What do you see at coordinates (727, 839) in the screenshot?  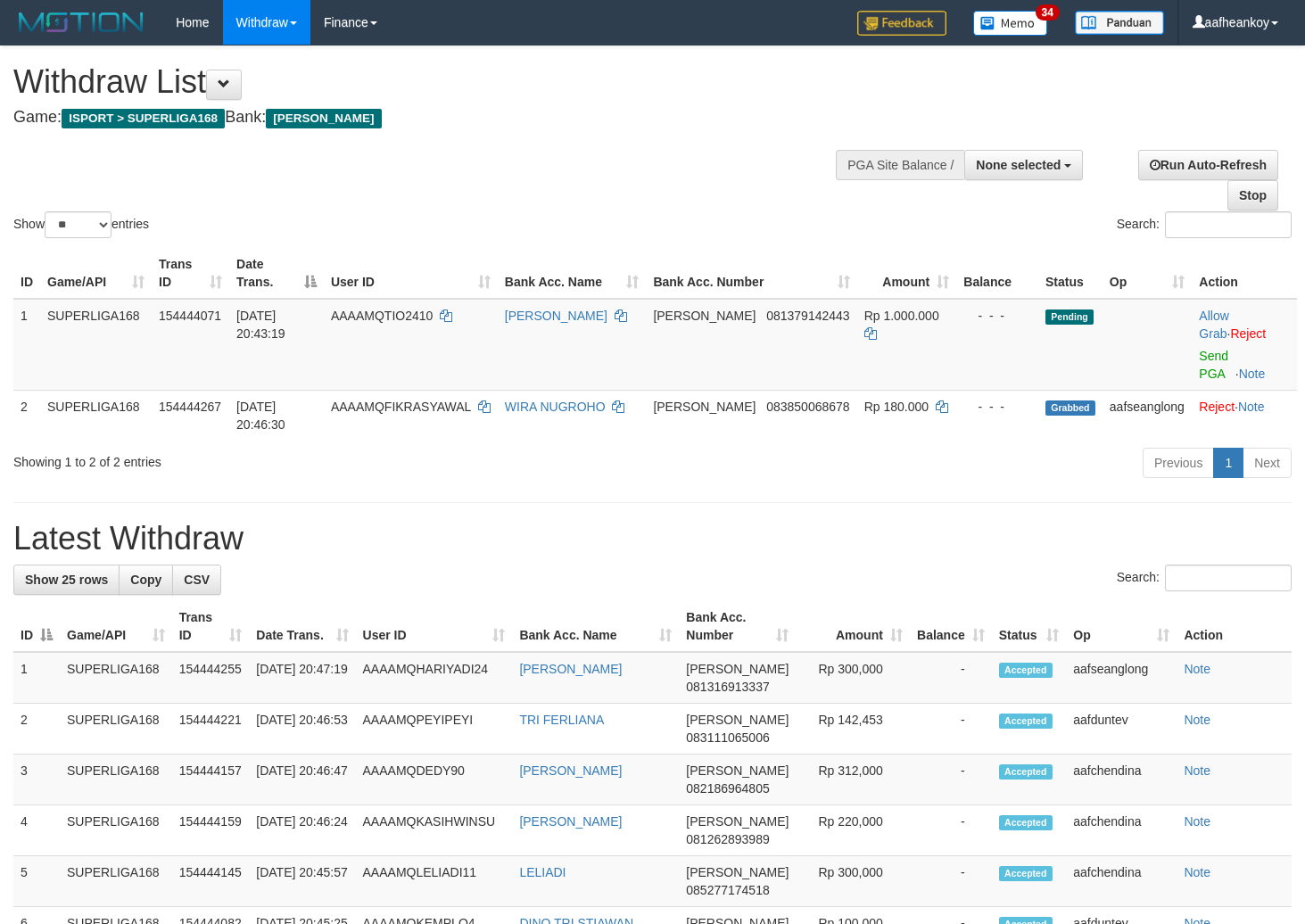 I see `span: Copy 081262893989 to clipboard` at bounding box center [727, 839].